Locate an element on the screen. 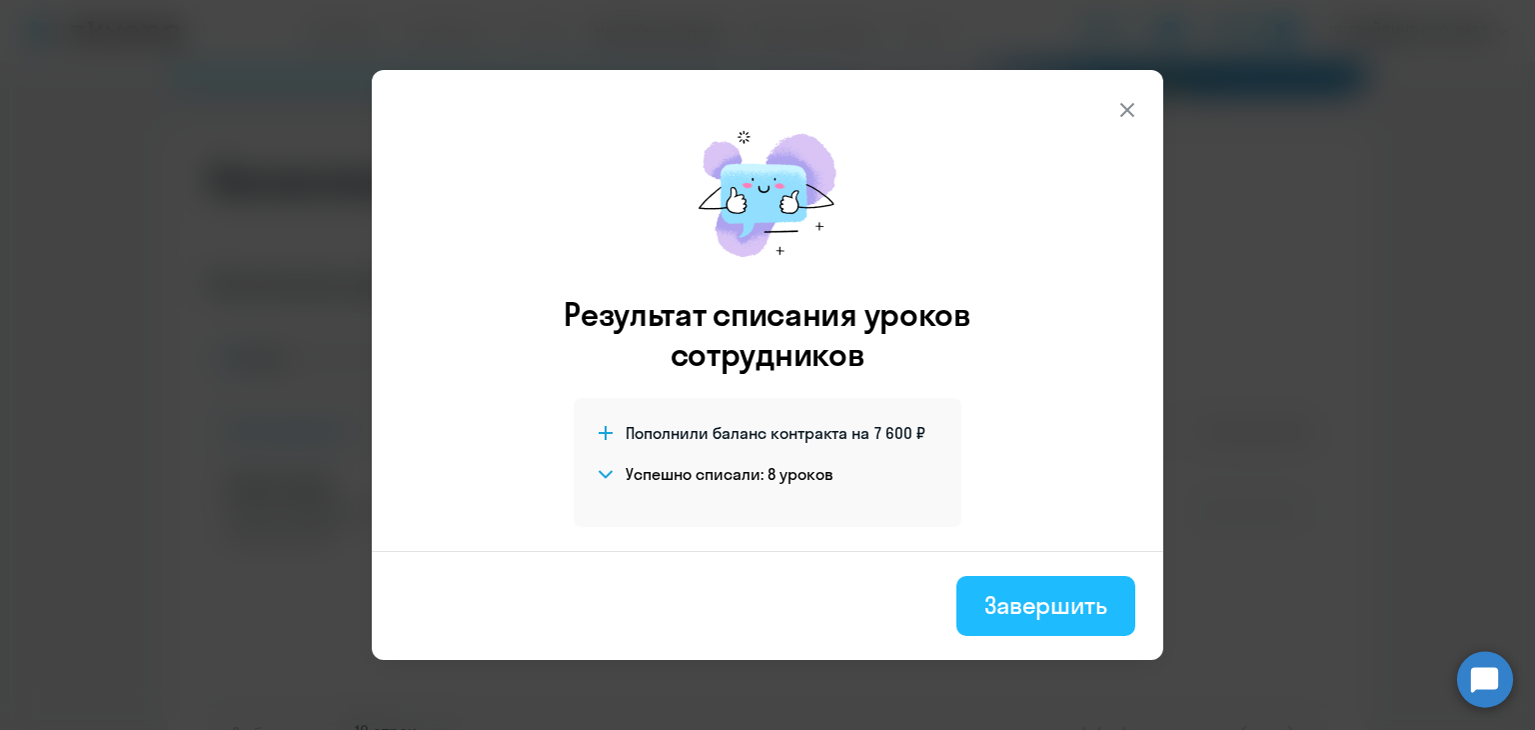 Image resolution: width=1535 pixels, height=730 pixels. span: 7 600 ₽ is located at coordinates (900, 433).